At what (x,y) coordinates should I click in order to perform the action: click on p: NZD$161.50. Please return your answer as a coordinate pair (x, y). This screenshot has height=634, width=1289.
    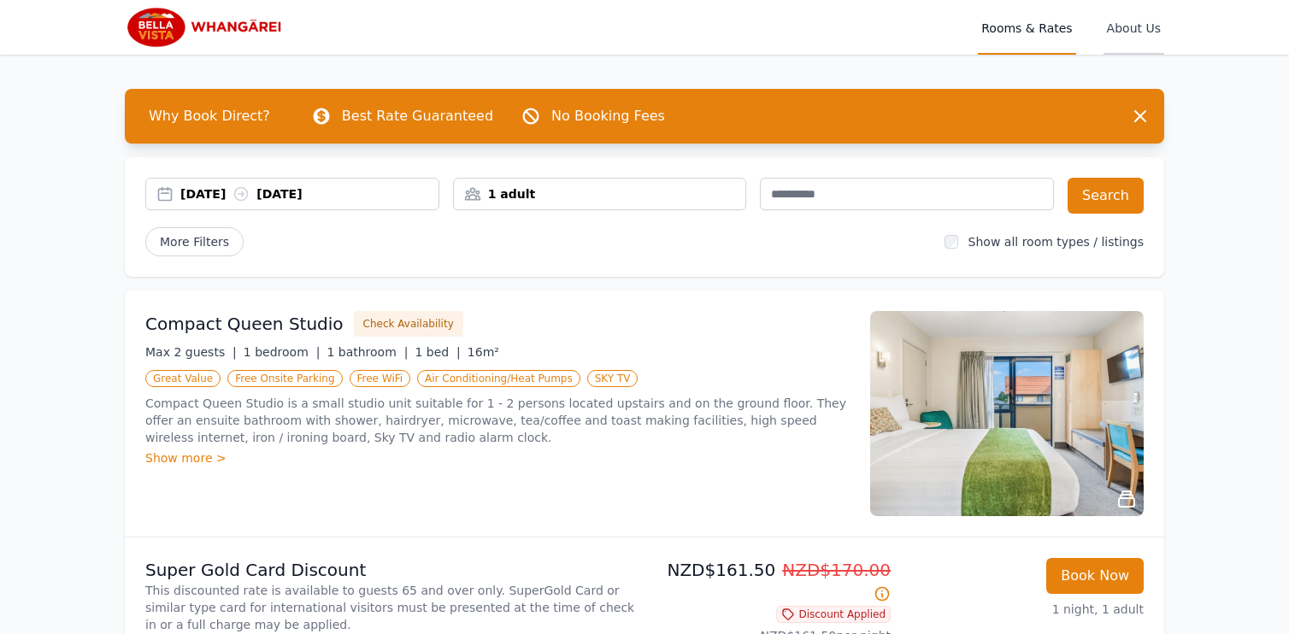
    Looking at the image, I should click on (771, 582).